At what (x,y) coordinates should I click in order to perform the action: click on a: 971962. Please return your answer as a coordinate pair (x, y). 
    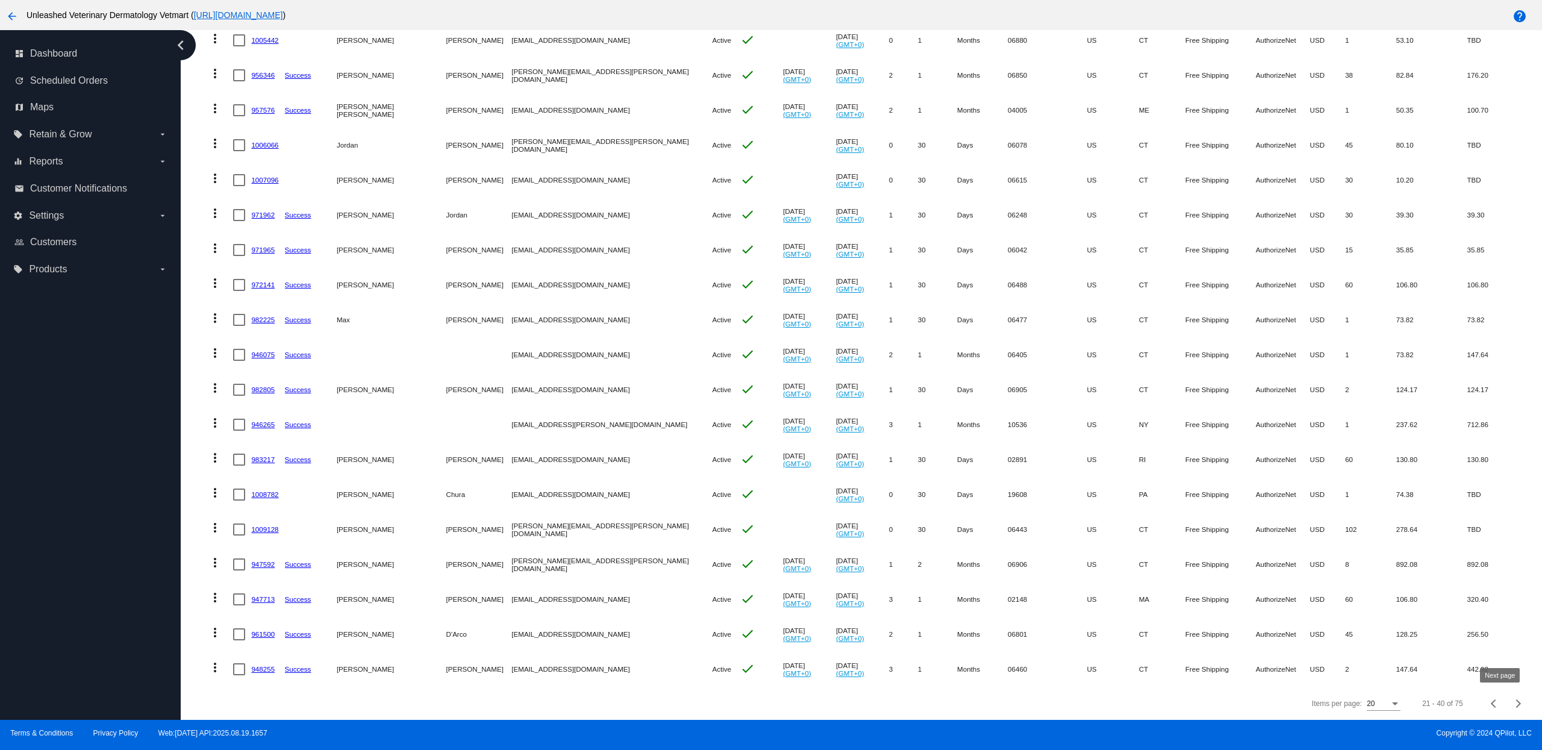
    Looking at the image, I should click on (263, 214).